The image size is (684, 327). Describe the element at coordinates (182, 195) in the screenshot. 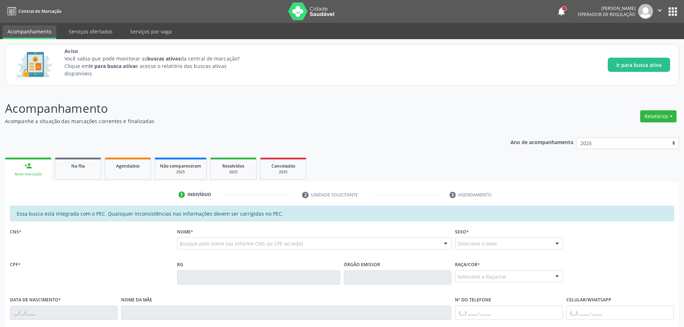

I see `div: 1` at that location.